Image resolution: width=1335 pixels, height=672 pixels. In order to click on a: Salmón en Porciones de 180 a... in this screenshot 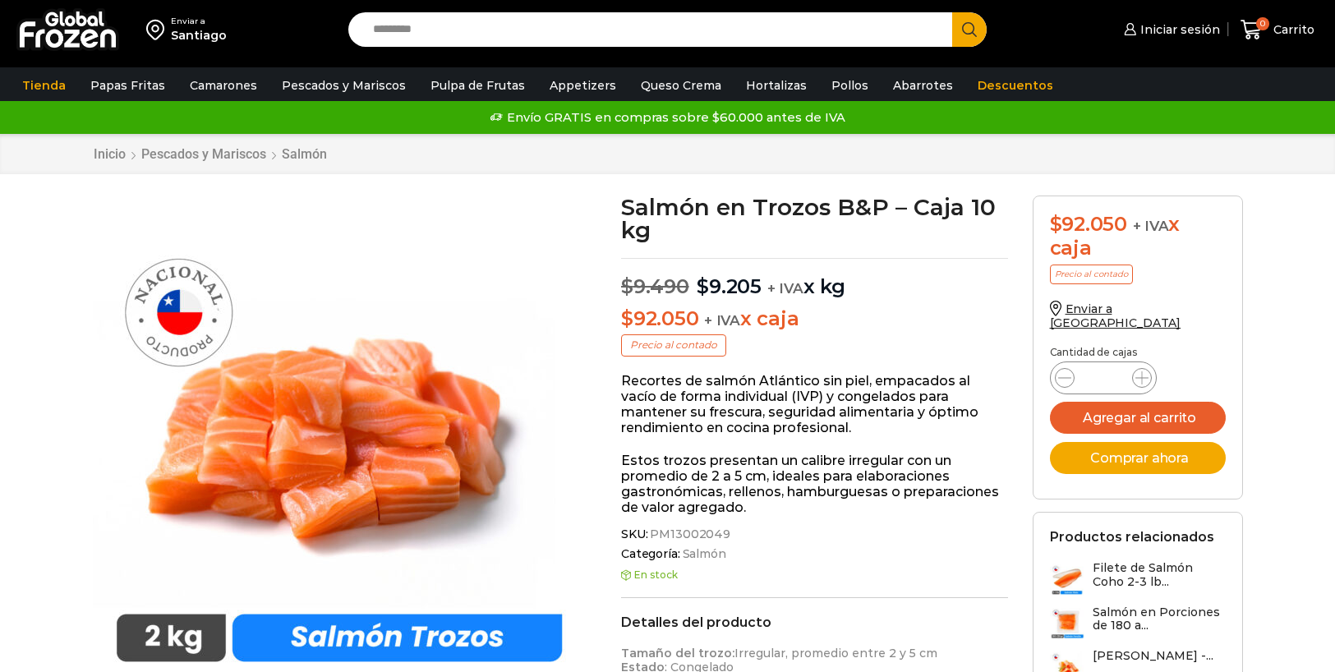, I will do `click(1138, 623)`.